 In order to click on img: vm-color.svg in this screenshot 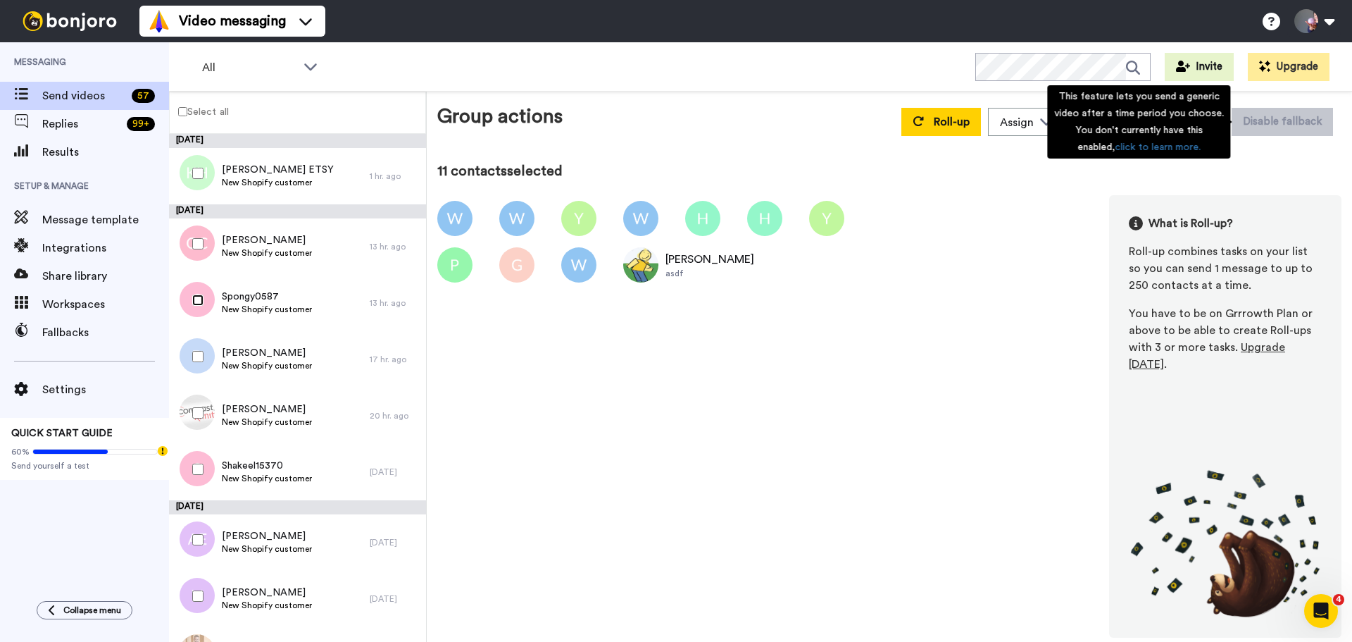, I will do `click(159, 21)`.